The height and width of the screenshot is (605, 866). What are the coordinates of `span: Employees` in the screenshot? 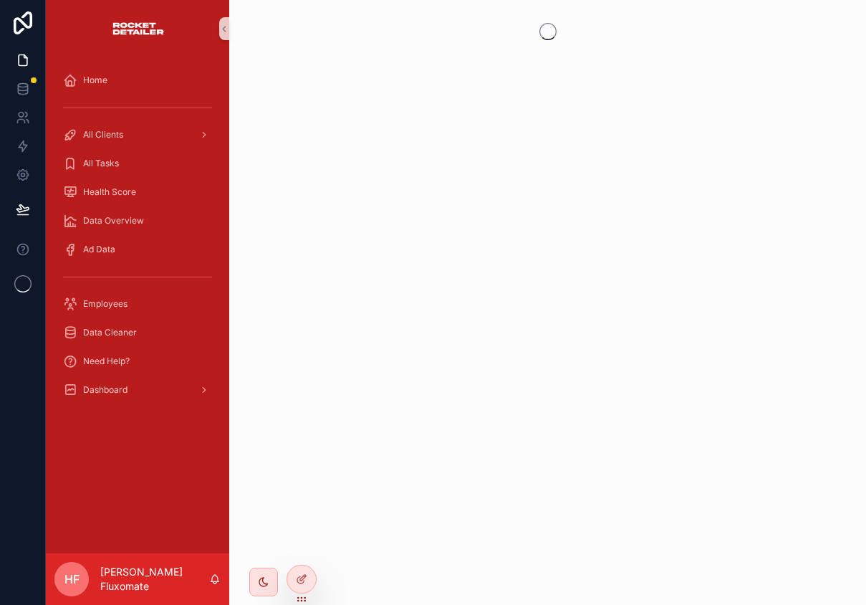 It's located at (105, 304).